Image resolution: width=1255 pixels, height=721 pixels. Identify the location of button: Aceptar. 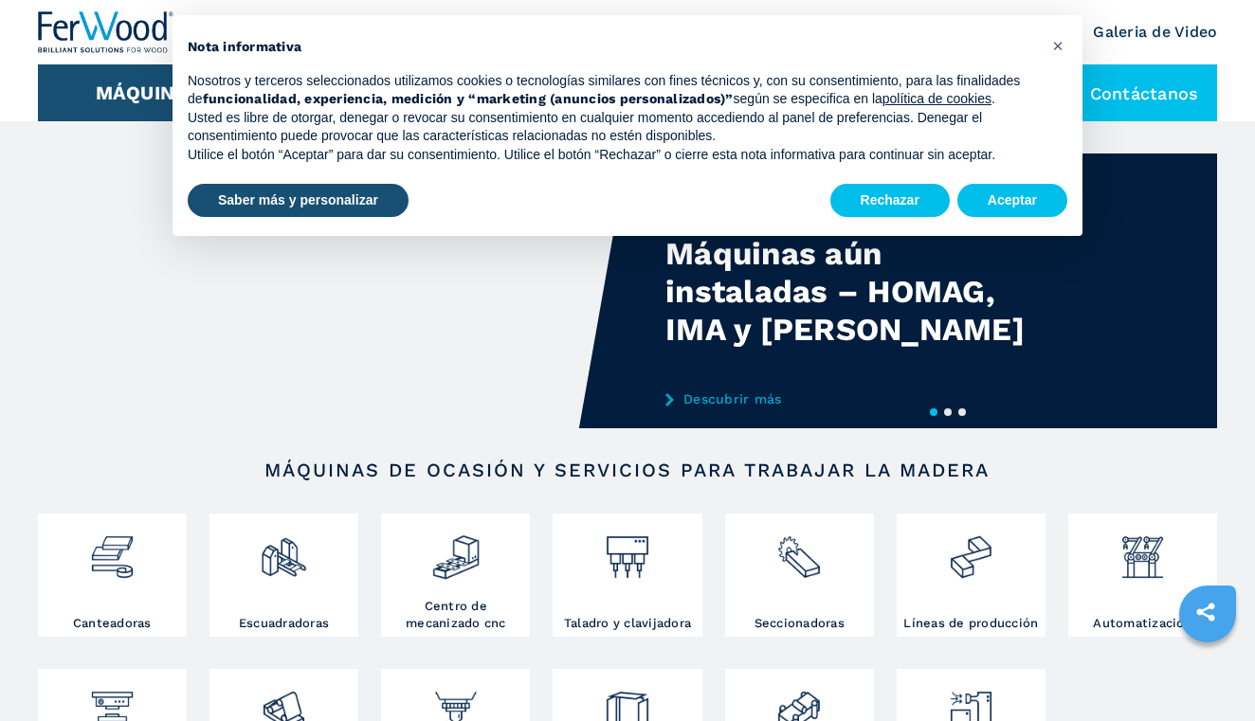
(1013, 201).